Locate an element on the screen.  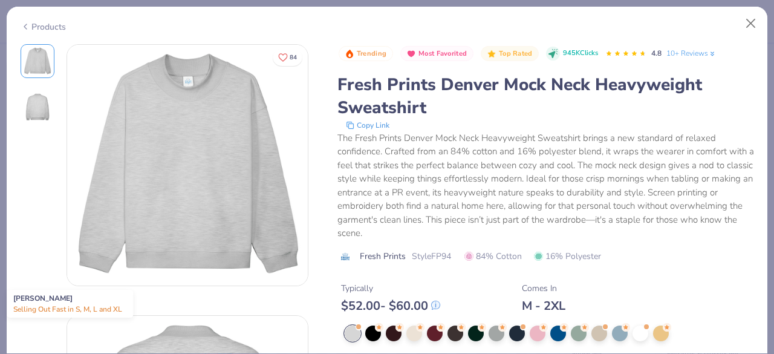
span: 84% Cotton is located at coordinates (493, 256).